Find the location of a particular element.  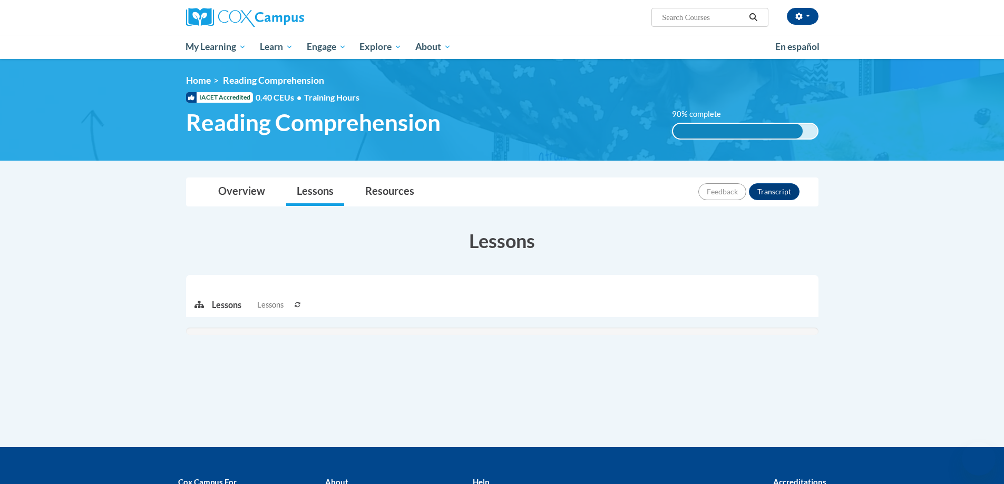

div: 90% complete is located at coordinates (738, 131).